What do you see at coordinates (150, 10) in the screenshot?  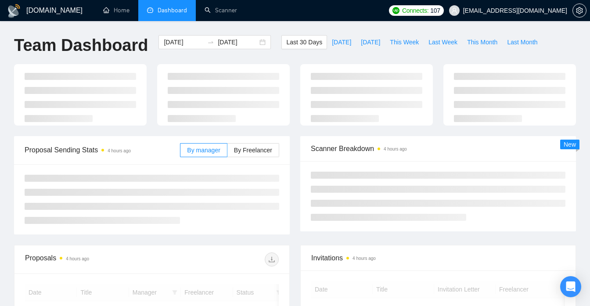 I see `span: dashboard` at bounding box center [150, 10].